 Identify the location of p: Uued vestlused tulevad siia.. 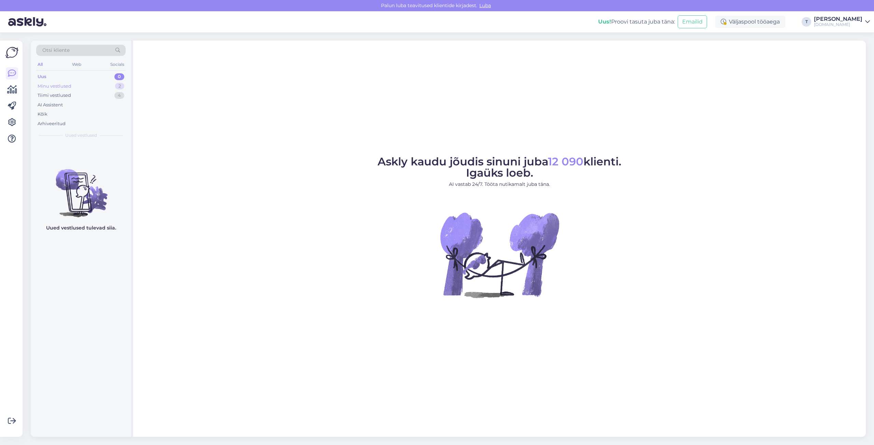
(81, 228).